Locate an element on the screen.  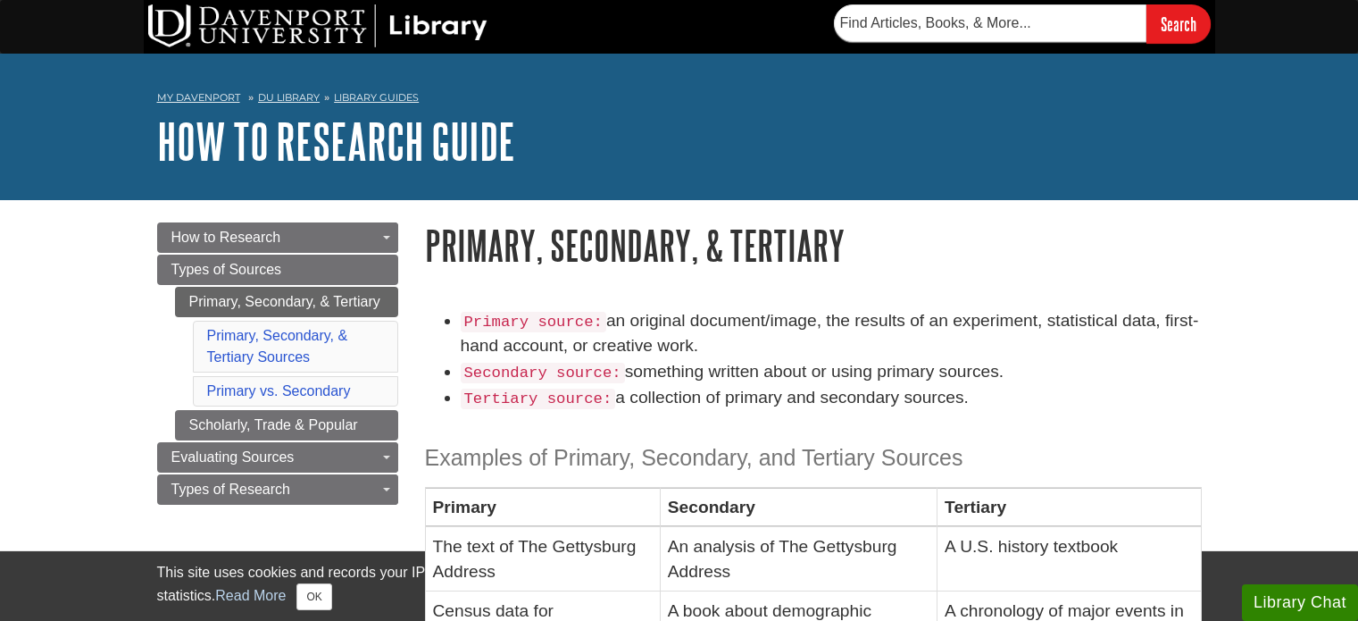
input: Search is located at coordinates (1179, 23).